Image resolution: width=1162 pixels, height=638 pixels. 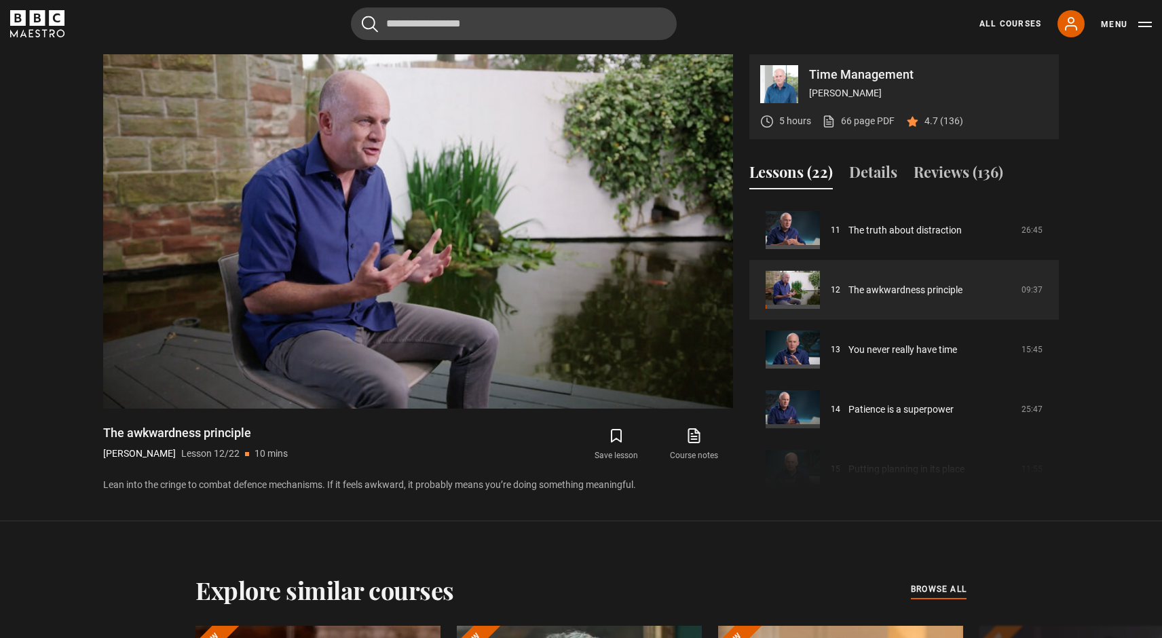 What do you see at coordinates (943, 121) in the screenshot?
I see `p: 4.7 (136)` at bounding box center [943, 121].